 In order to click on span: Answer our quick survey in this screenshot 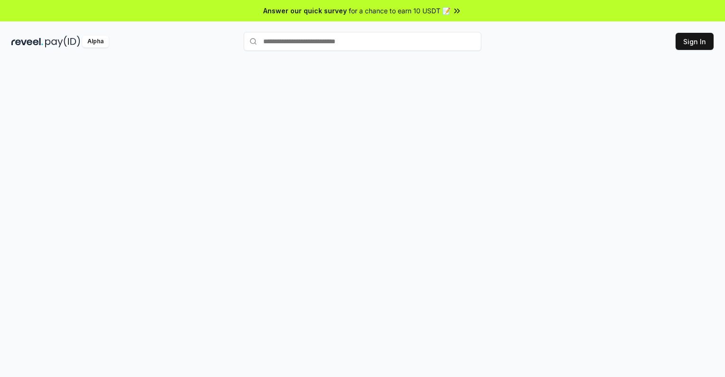, I will do `click(305, 10)`.